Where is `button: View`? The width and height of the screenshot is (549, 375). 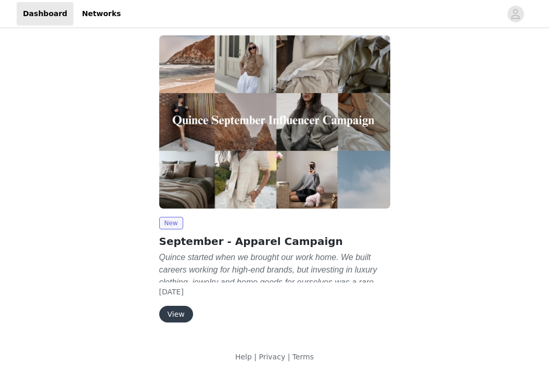
button: View is located at coordinates (176, 314).